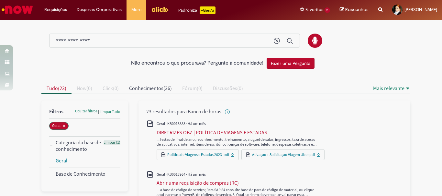  I want to click on span: 2, so click(327, 10).